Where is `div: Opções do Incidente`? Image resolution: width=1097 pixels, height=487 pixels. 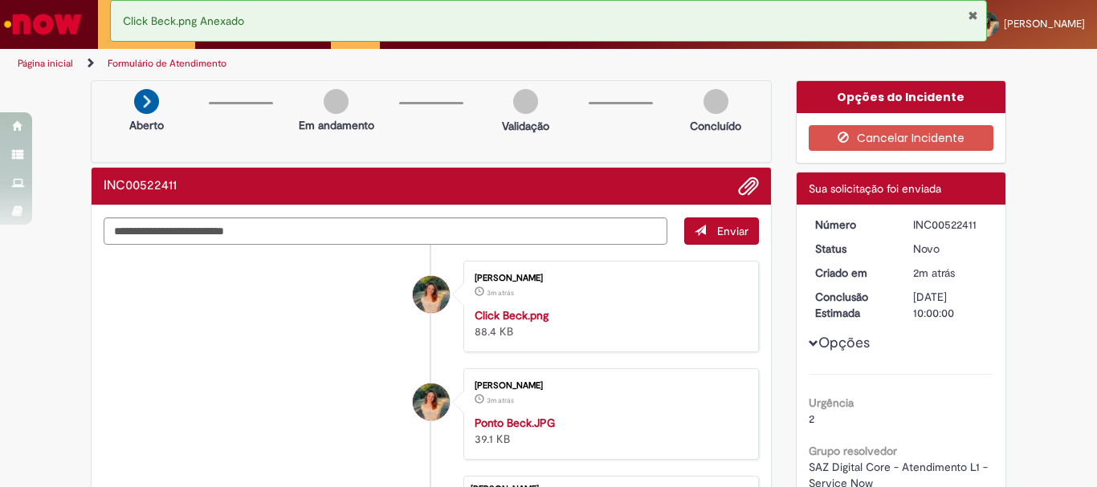
div: Opções do Incidente is located at coordinates (901, 97).